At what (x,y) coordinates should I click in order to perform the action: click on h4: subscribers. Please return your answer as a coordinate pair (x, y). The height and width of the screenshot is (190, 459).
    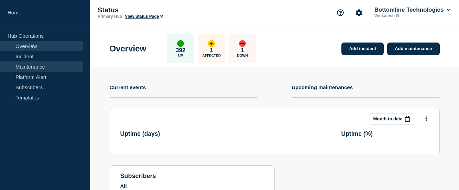
    Looking at the image, I should click on (192, 176).